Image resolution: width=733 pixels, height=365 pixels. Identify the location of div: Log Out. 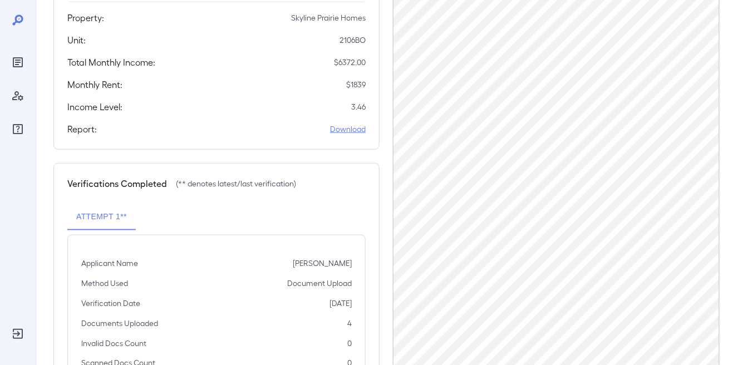
(18, 334).